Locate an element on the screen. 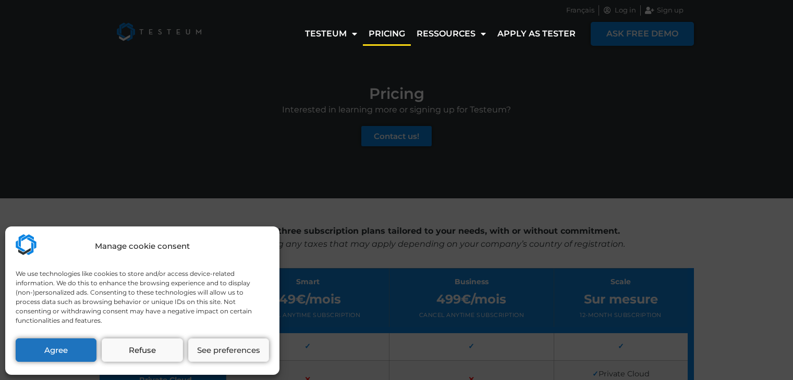 The image size is (793, 380). a: Apply as tester is located at coordinates (536, 34).